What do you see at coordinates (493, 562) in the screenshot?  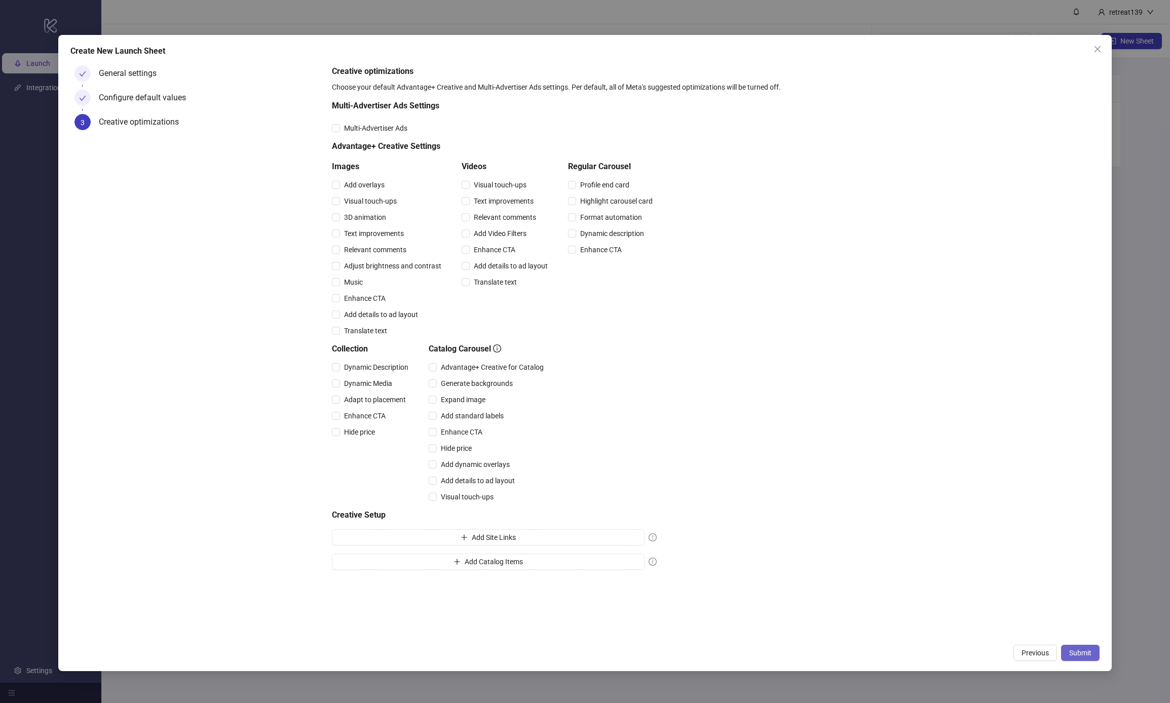 I see `span: Add Catalog Items` at bounding box center [493, 562].